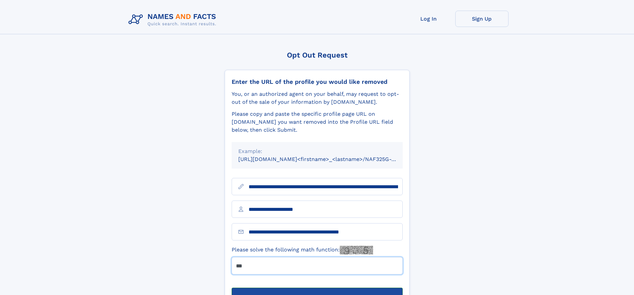  I want to click on label: Please solve the following math function:, so click(302, 250).